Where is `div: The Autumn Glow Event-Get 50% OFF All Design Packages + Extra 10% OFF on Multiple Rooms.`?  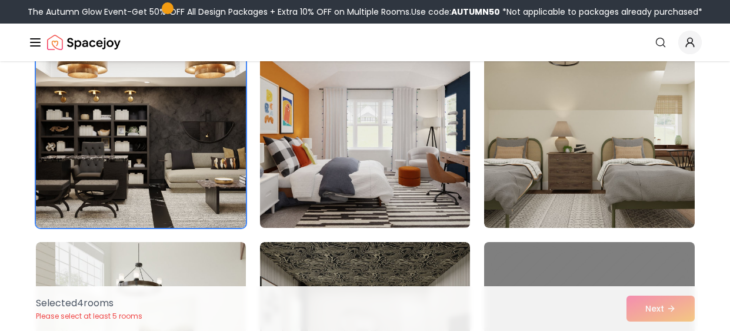 div: The Autumn Glow Event-Get 50% OFF All Design Packages + Extra 10% OFF on Multiple Rooms. is located at coordinates (365, 12).